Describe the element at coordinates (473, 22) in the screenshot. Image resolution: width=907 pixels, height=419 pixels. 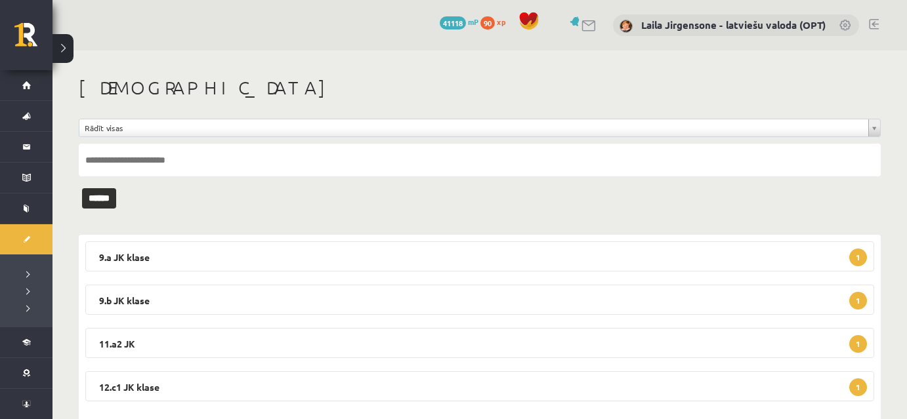
I see `span: mP` at that location.